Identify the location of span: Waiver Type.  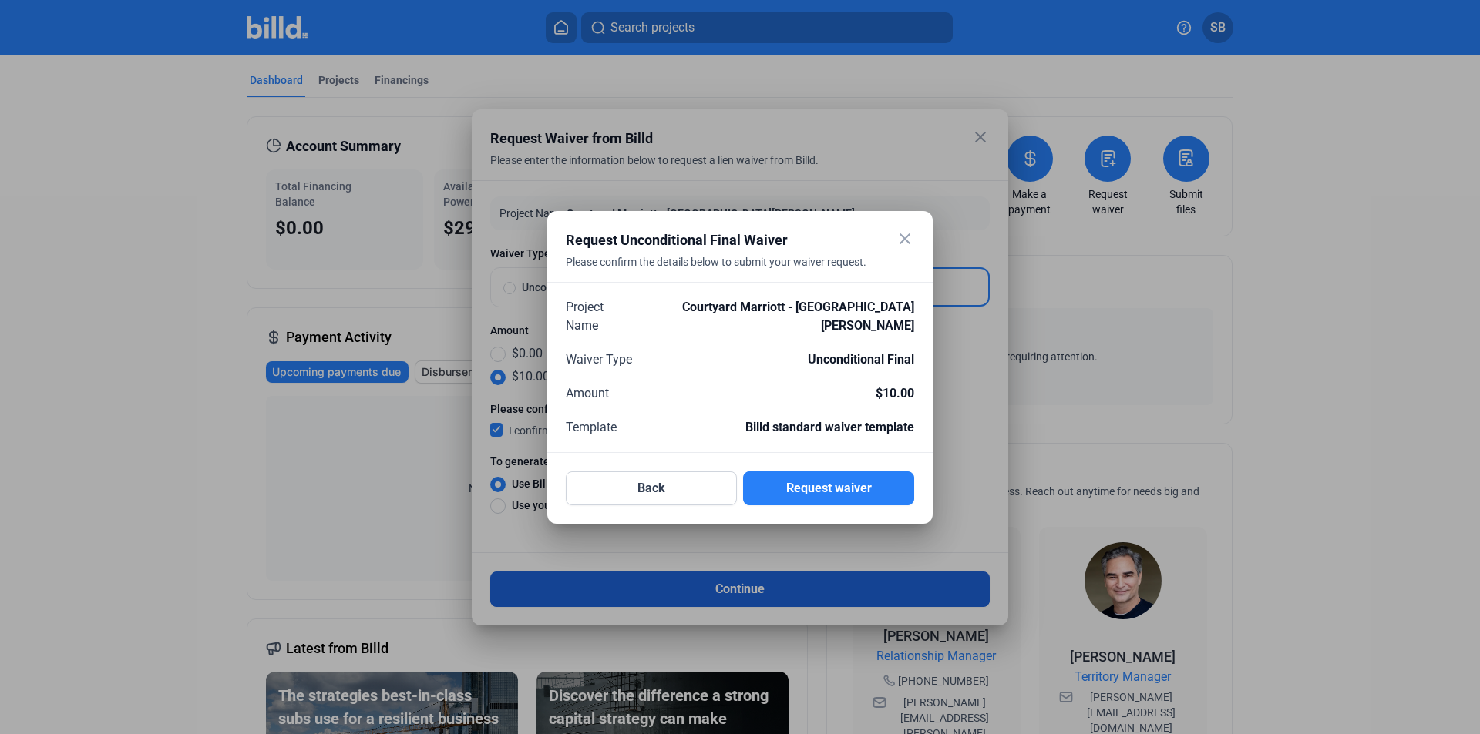
(599, 360).